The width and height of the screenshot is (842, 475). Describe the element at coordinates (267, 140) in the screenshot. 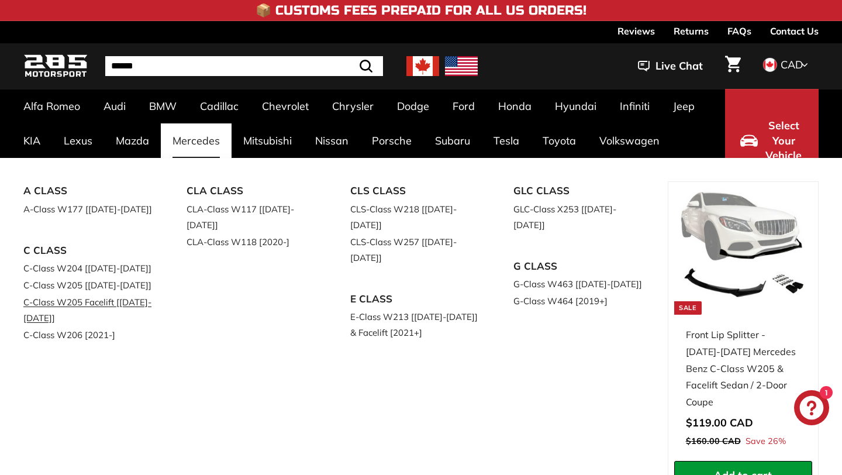

I see `a: Mitsubishi` at that location.